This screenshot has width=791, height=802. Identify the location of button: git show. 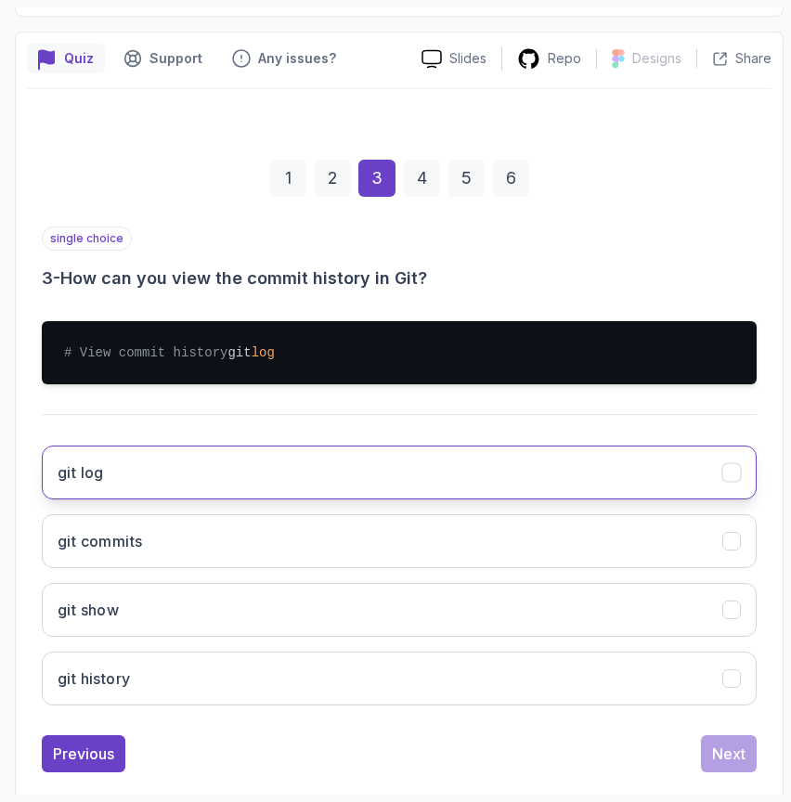
(399, 610).